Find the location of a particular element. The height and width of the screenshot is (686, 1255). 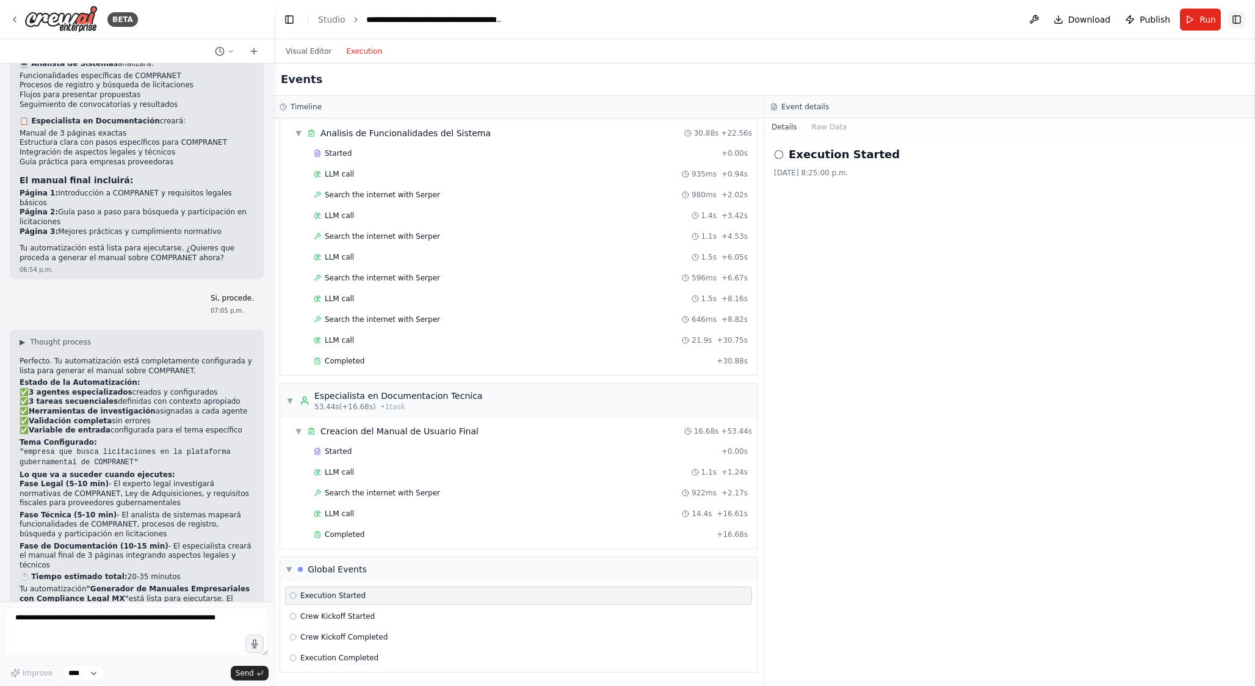

span: + 30.75s is located at coordinates (732, 340).